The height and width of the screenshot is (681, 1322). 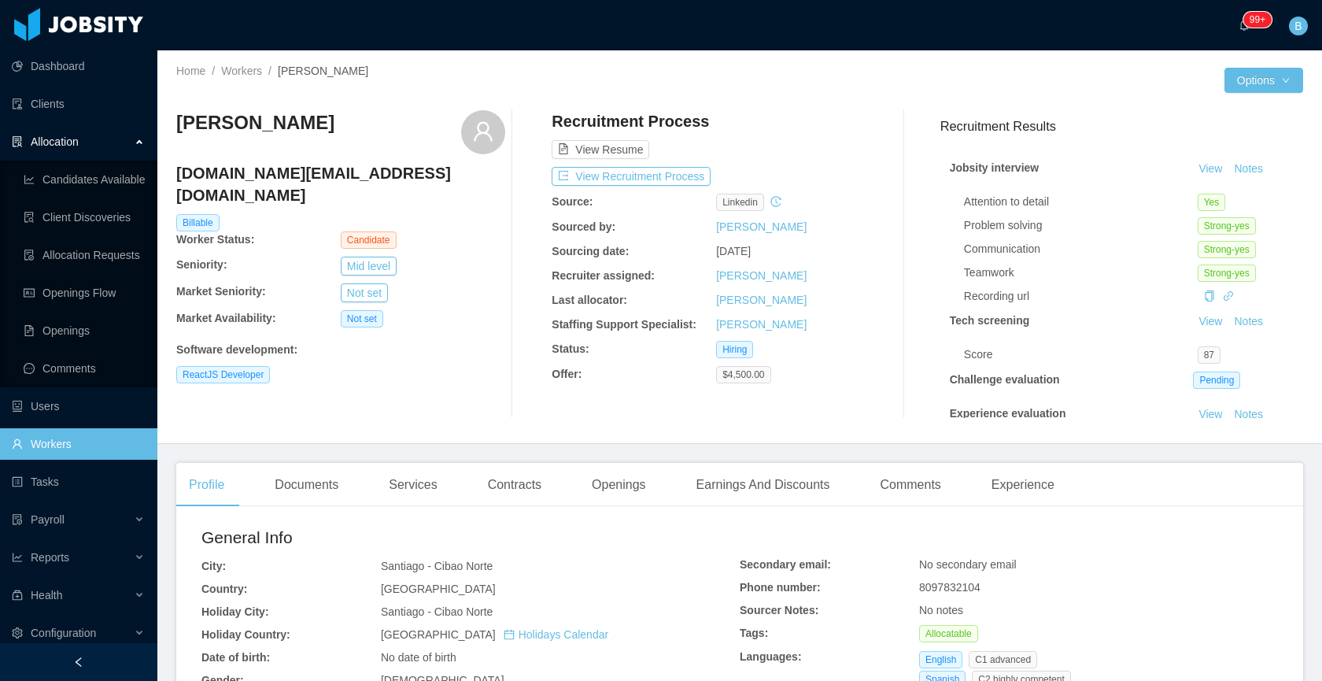 I want to click on b: Worker Status:, so click(x=215, y=239).